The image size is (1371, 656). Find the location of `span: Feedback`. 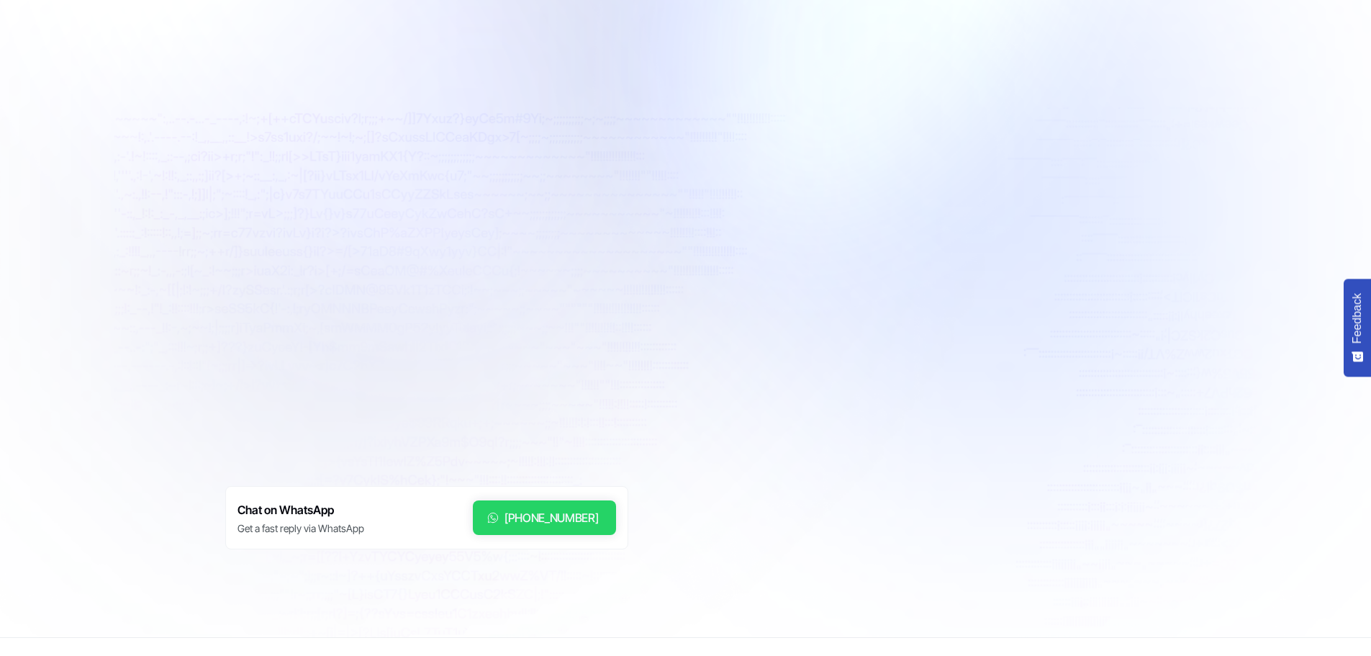

span: Feedback is located at coordinates (1358, 318).